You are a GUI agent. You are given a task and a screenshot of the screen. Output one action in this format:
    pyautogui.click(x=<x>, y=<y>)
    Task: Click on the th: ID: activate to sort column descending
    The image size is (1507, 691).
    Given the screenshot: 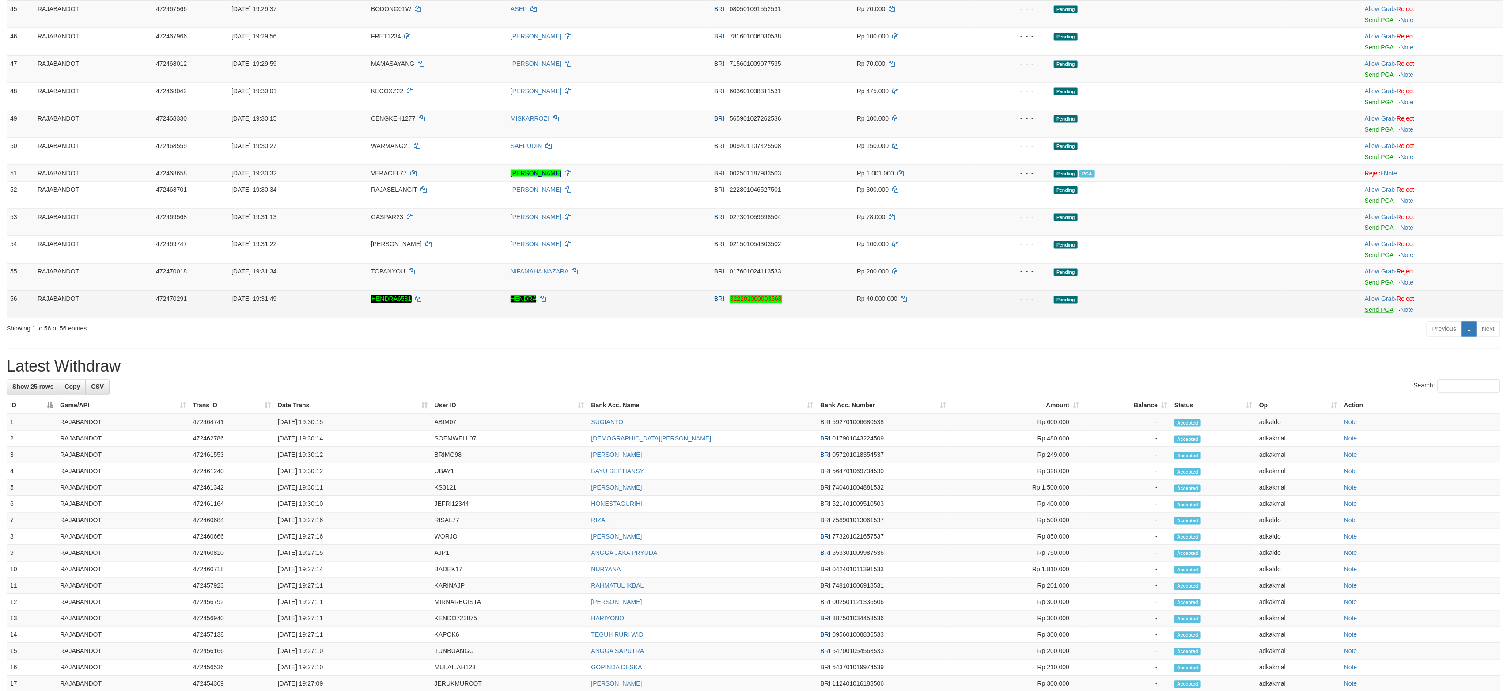 What is the action you would take?
    pyautogui.click(x=31, y=405)
    